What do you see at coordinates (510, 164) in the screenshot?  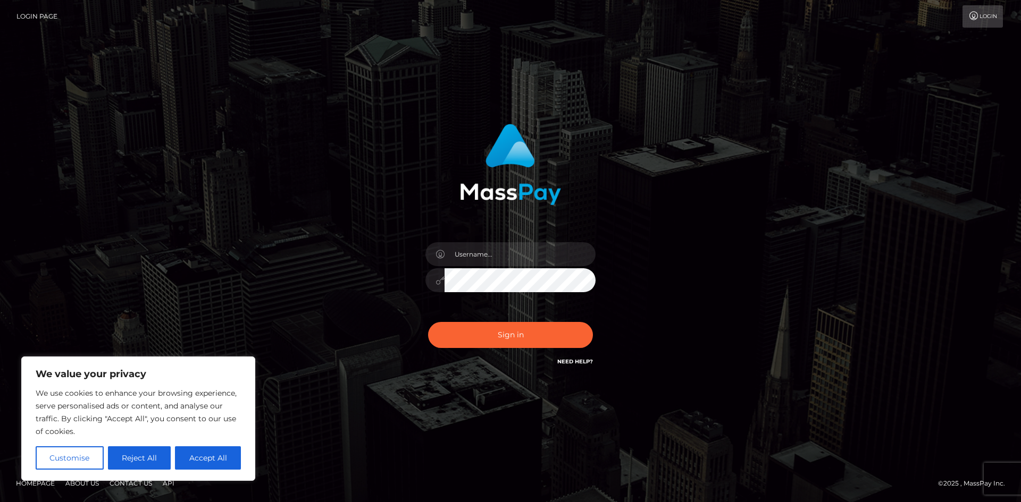 I see `img: MassPay Login` at bounding box center [510, 164].